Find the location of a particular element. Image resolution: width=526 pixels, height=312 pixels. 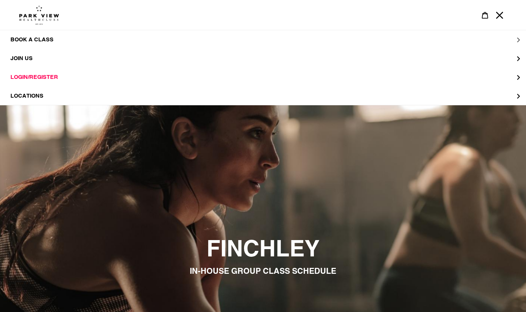

img: Park view health clubs is a gym near you. is located at coordinates (39, 15).